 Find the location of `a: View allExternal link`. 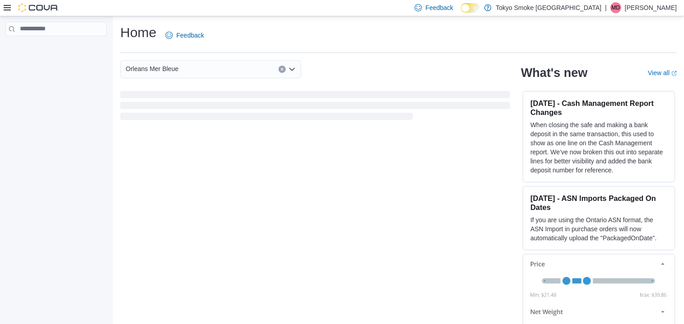

a: View allExternal link is located at coordinates (662, 73).